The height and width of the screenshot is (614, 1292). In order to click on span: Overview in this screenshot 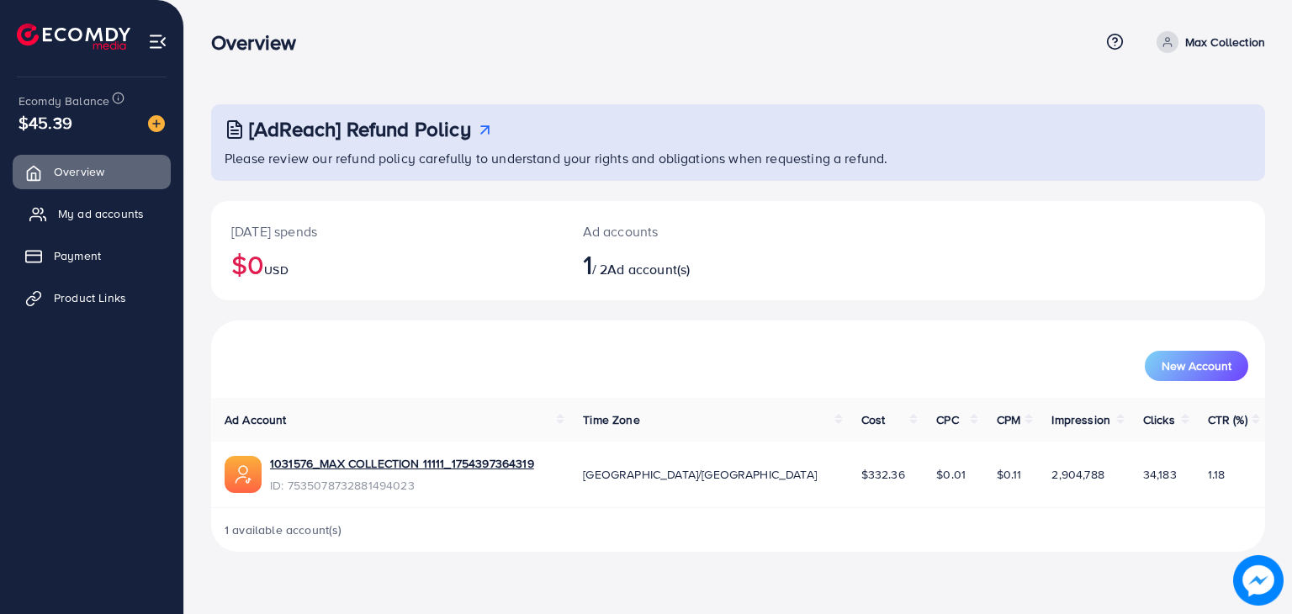, I will do `click(79, 172)`.